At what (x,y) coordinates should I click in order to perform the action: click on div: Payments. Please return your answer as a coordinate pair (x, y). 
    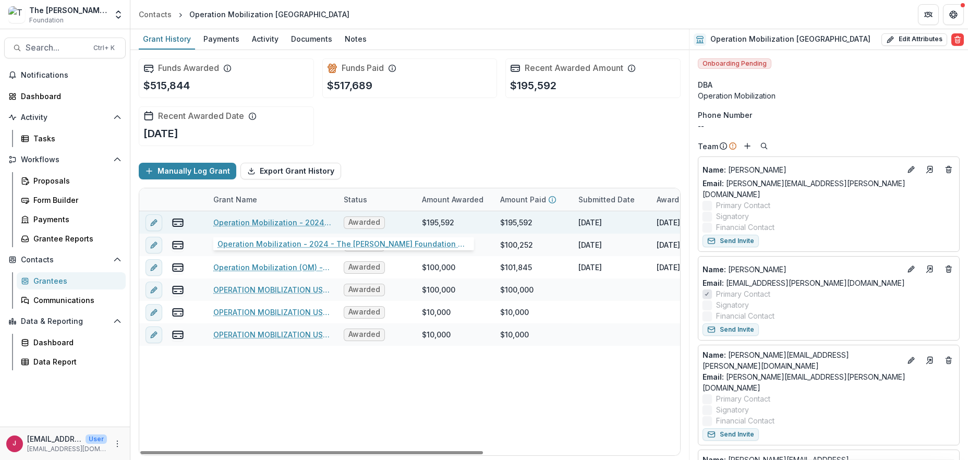
    Looking at the image, I should click on (75, 219).